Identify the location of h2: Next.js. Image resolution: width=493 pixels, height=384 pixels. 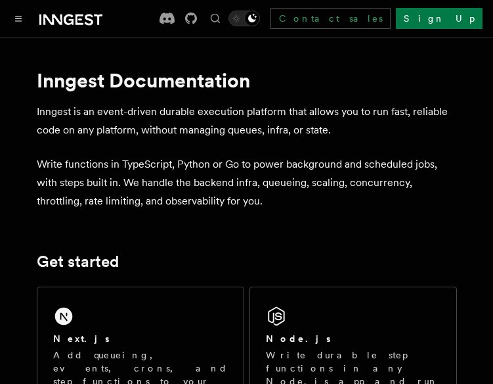
(81, 338).